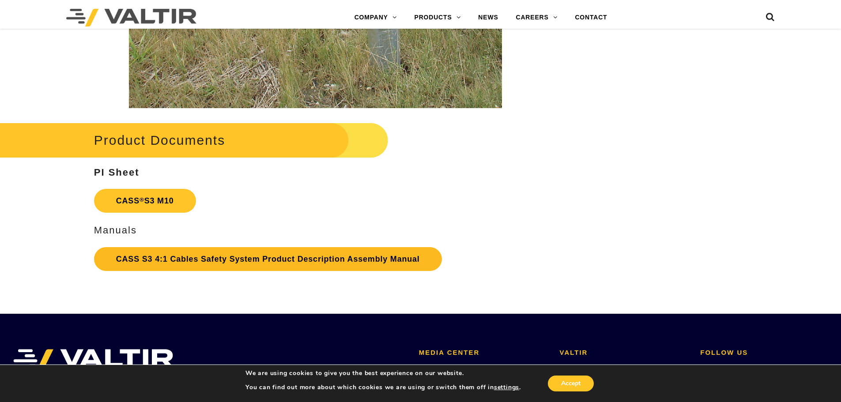  Describe the element at coordinates (383, 388) in the screenshot. I see `p: You can find out more about which cookies we are using or switch them off in .` at that location.